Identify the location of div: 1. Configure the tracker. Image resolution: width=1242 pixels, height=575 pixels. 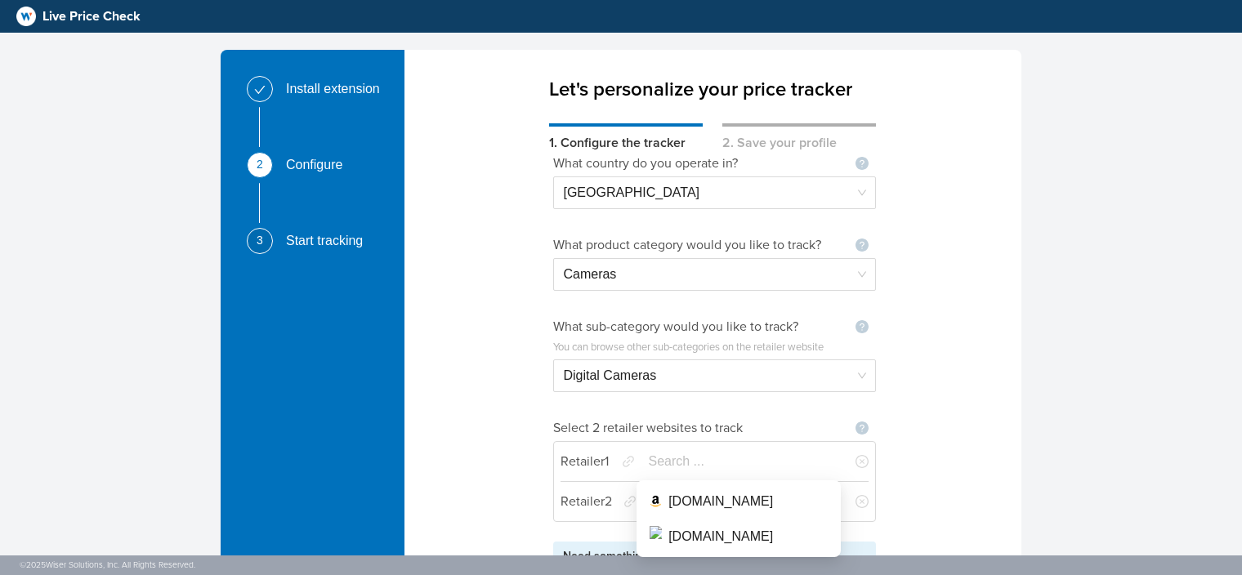
(626, 138).